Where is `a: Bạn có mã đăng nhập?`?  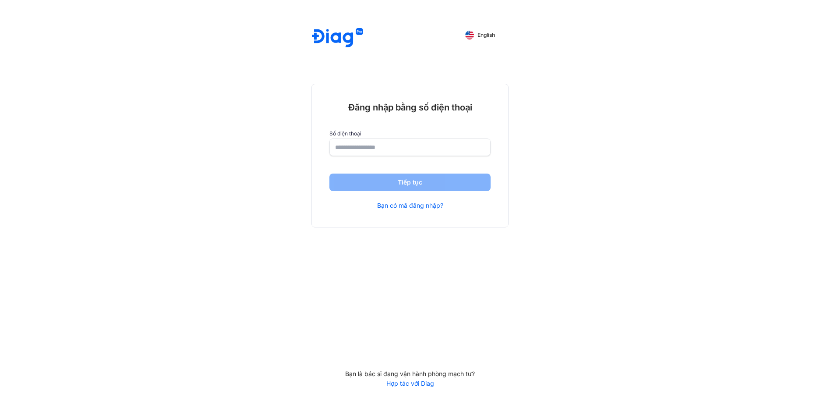
a: Bạn có mã đăng nhập? is located at coordinates (410, 205).